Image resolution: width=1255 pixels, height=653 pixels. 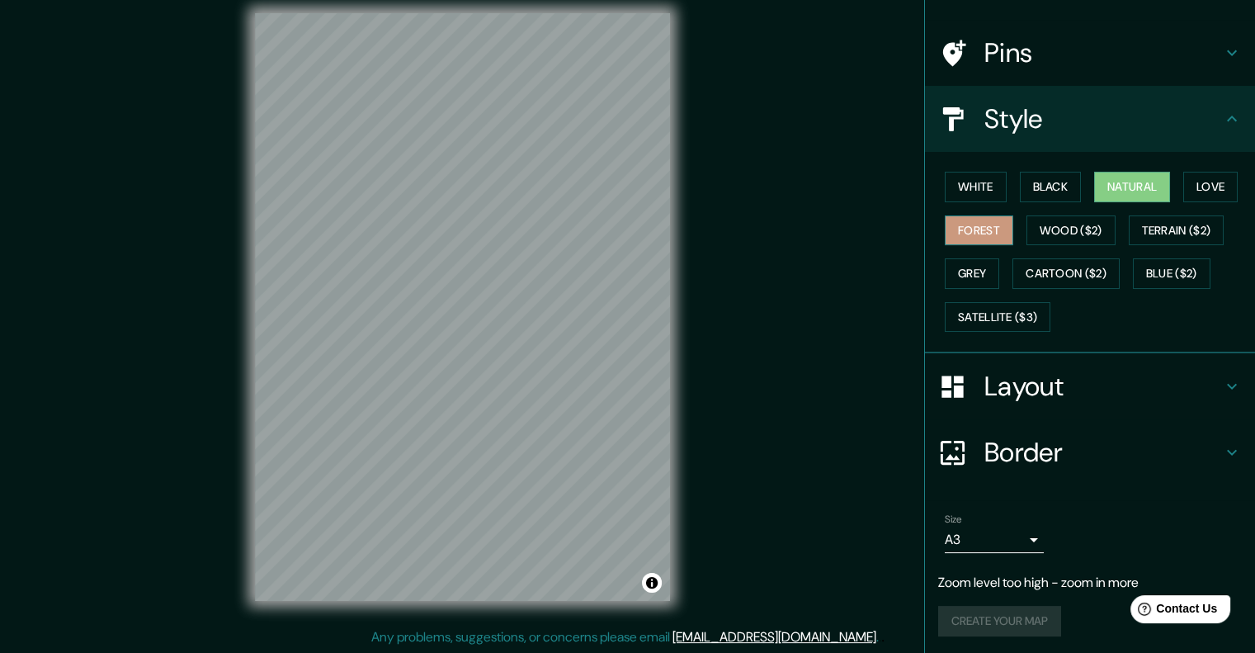 I want to click on button: White, so click(x=976, y=187).